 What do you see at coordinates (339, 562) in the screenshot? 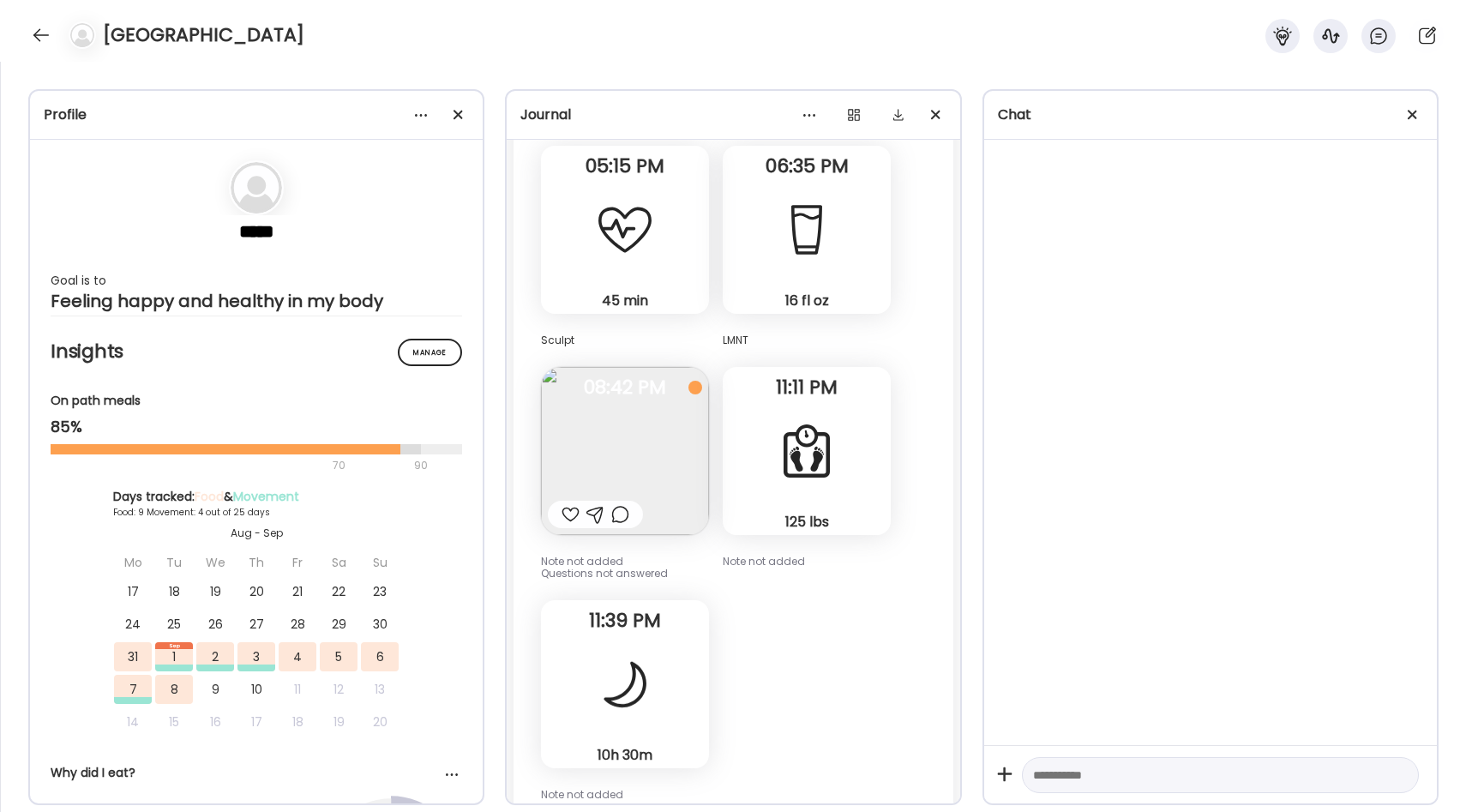
I see `div: Sa` at bounding box center [339, 562].